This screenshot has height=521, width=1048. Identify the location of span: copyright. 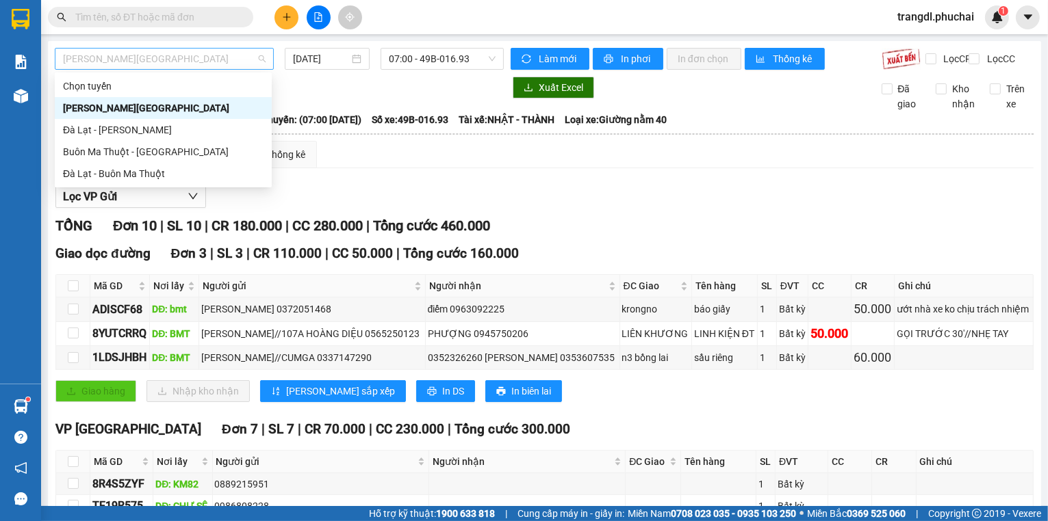
(976, 514).